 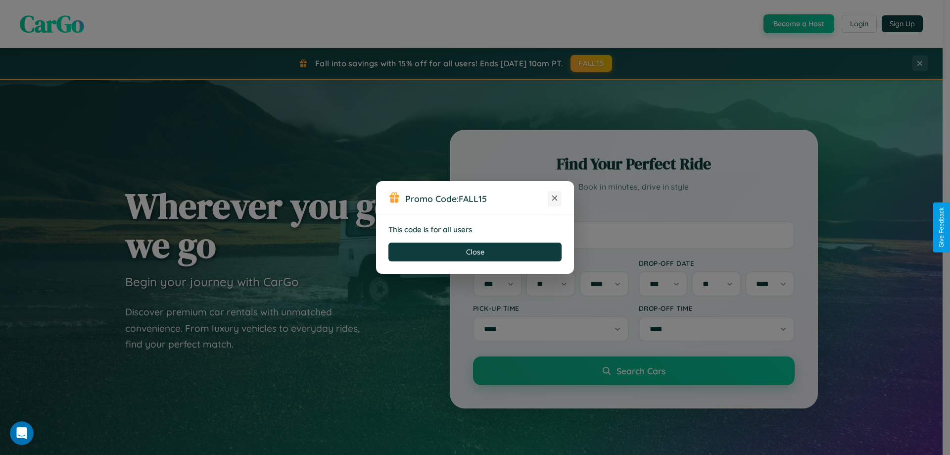 I want to click on h3: Promo Code:, so click(x=476, y=198).